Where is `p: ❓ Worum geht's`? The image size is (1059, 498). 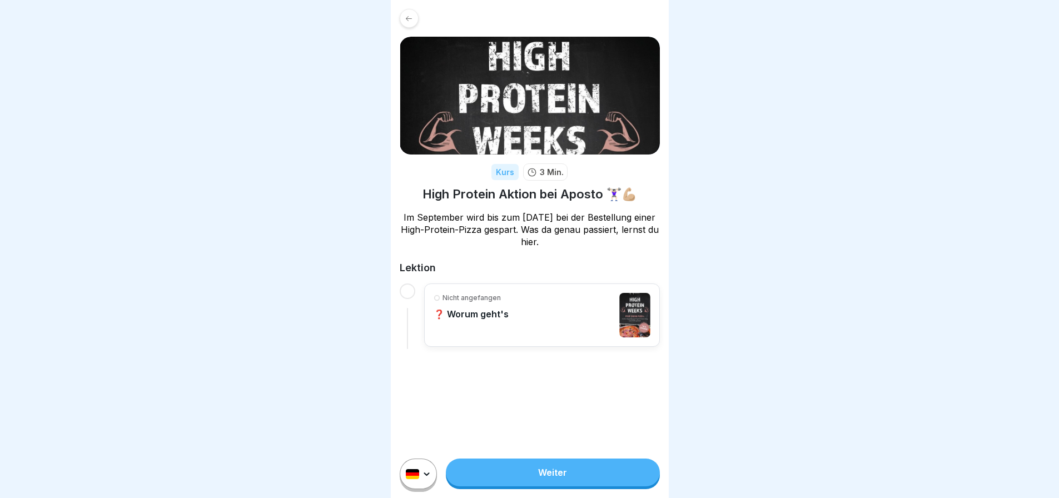 p: ❓ Worum geht's is located at coordinates (471, 314).